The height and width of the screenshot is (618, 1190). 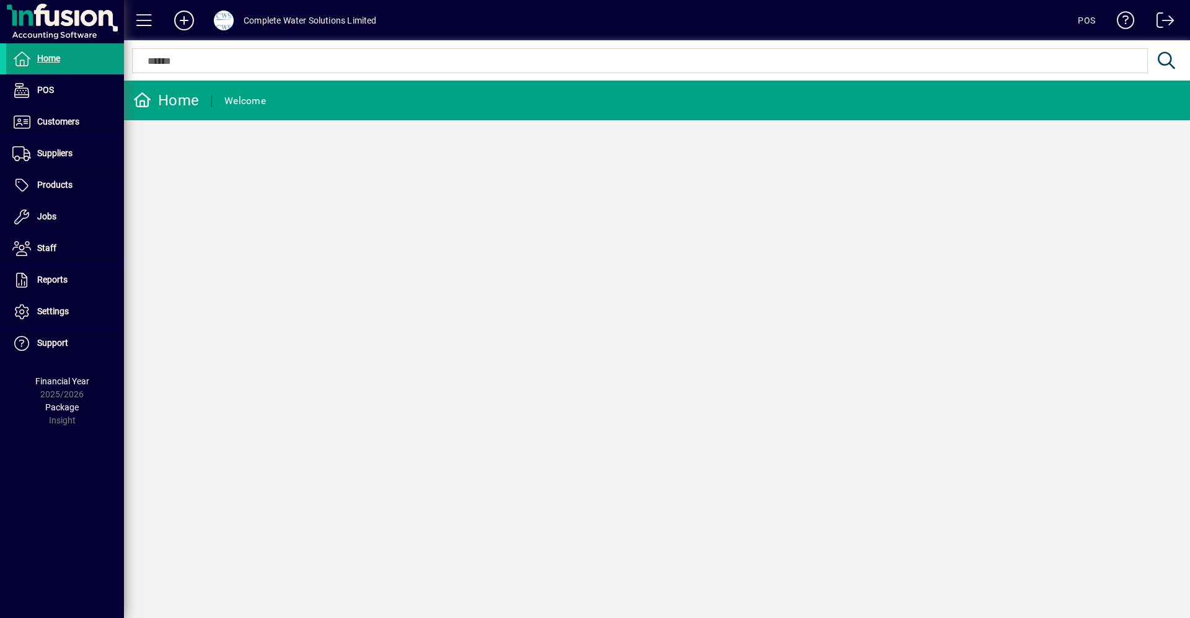 What do you see at coordinates (58, 121) in the screenshot?
I see `span: Customers` at bounding box center [58, 121].